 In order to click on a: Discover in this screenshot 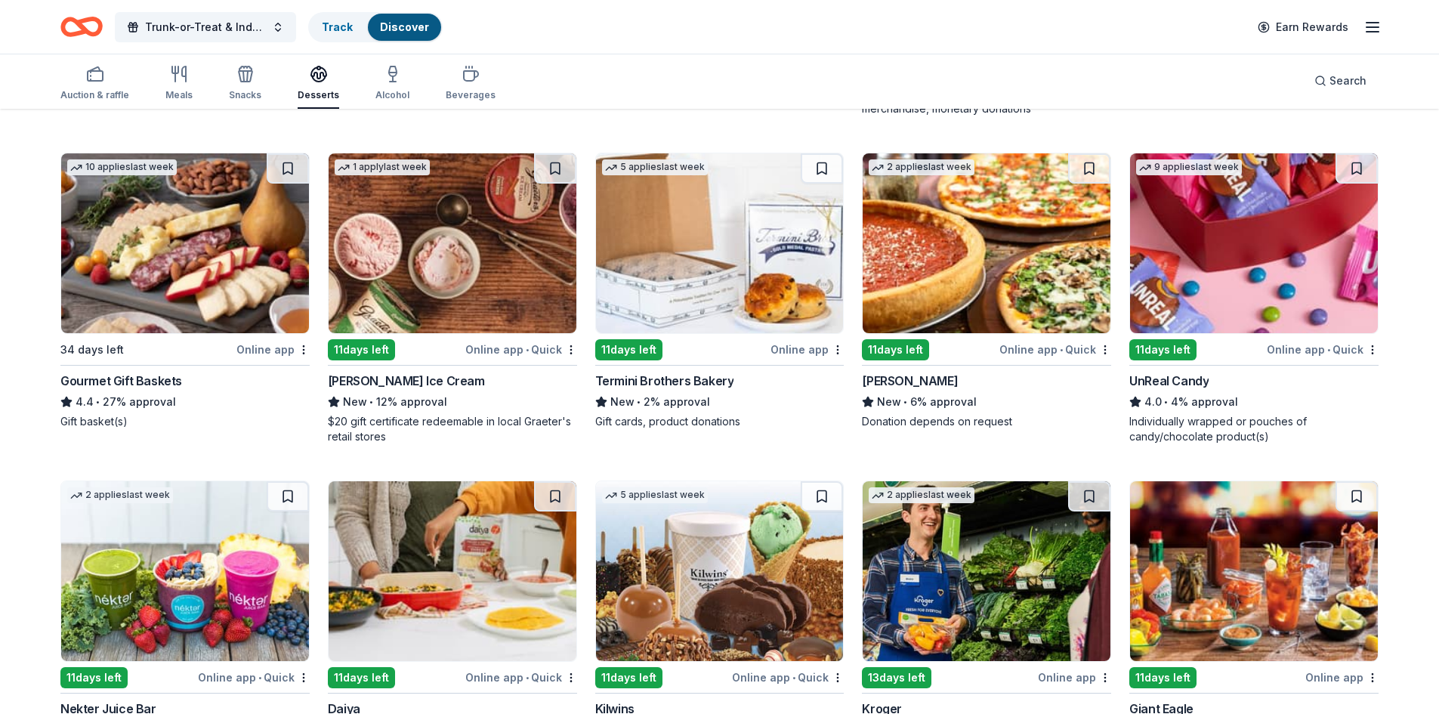, I will do `click(404, 26)`.